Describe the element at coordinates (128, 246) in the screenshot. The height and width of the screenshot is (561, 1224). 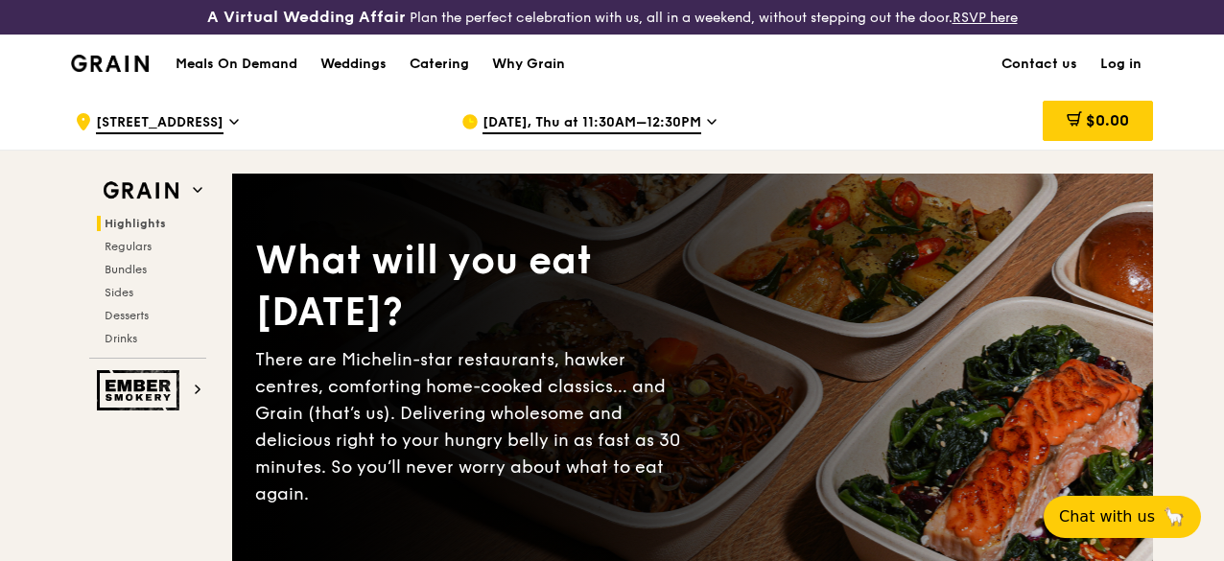
I see `span: Regulars` at that location.